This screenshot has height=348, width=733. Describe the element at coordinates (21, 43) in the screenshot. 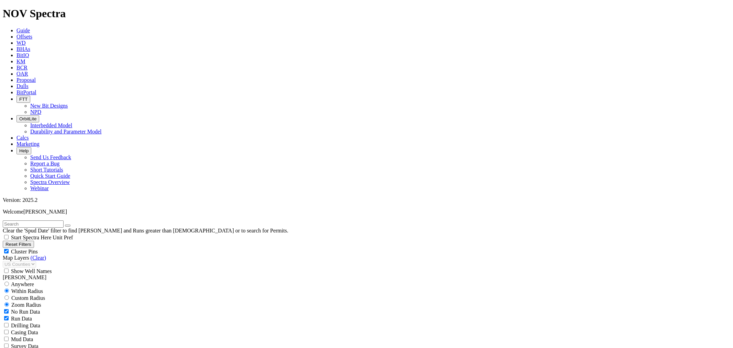

I see `span: WD` at that location.